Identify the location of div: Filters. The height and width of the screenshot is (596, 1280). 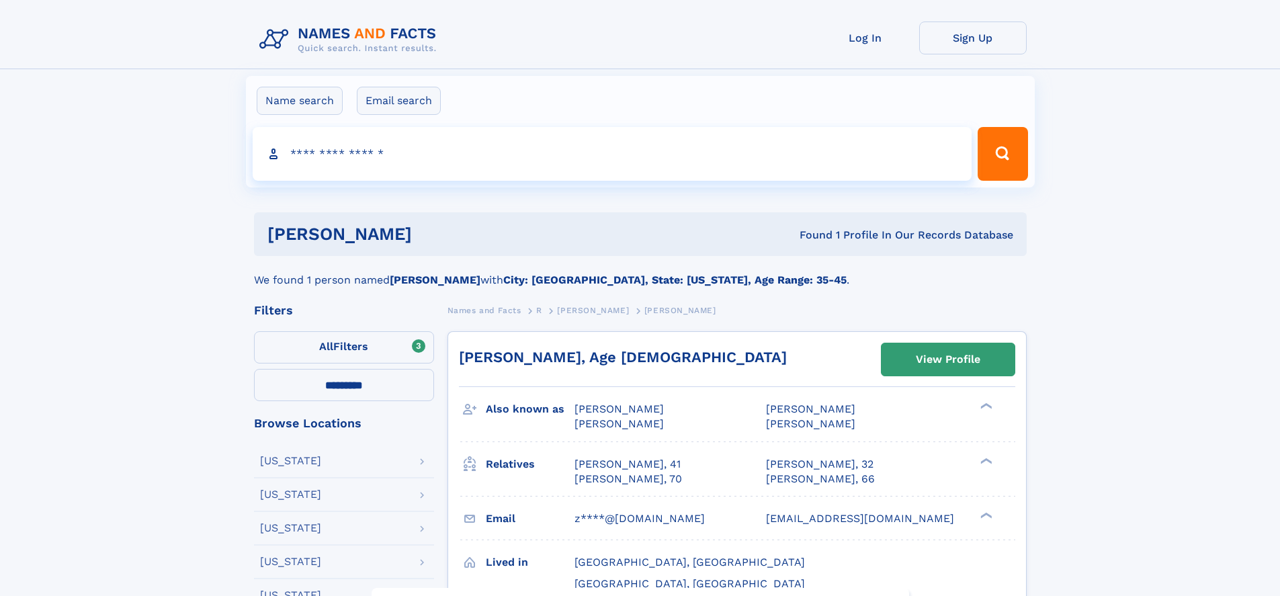
(344, 311).